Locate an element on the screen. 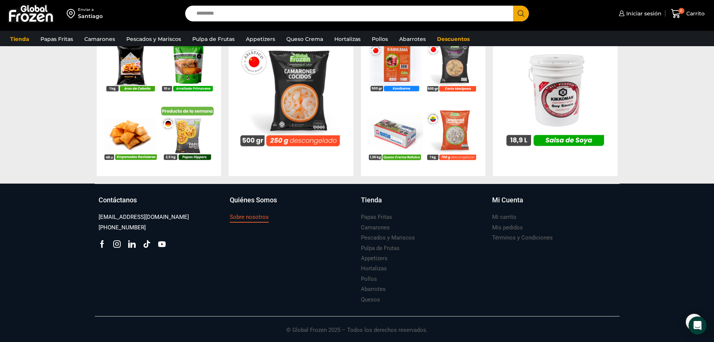  h3: Quiénes Somos is located at coordinates (253, 200).